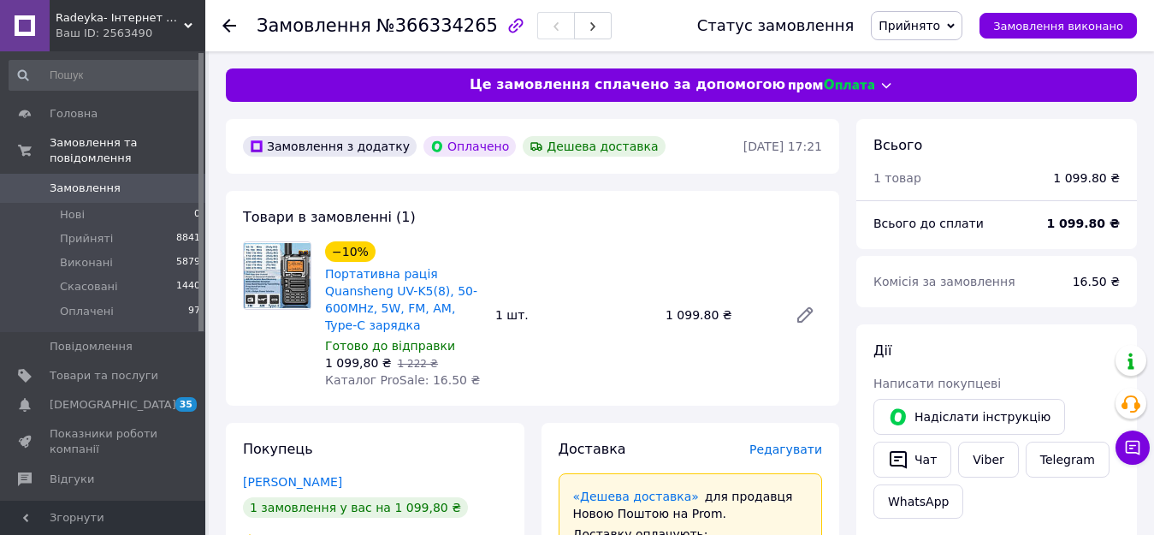 The height and width of the screenshot is (535, 1154). Describe the element at coordinates (120, 18) in the screenshot. I see `span: Radeyka- Інтернет магазин рацій та аксесуарів` at that location.